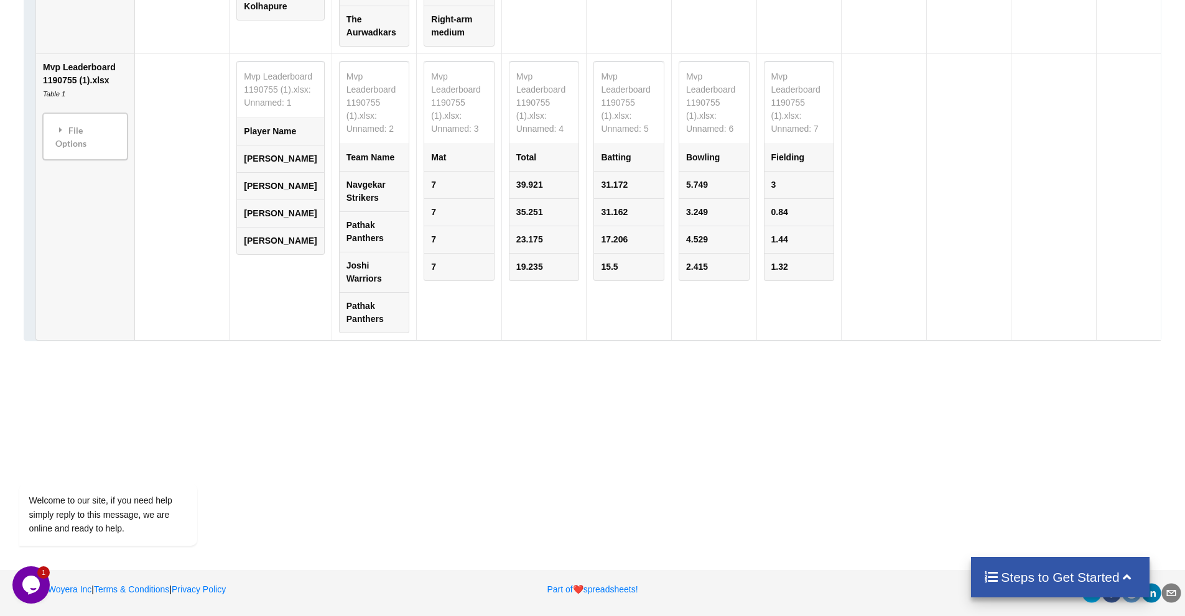  Describe the element at coordinates (131, 590) in the screenshot. I see `a: Terms & Conditions` at that location.